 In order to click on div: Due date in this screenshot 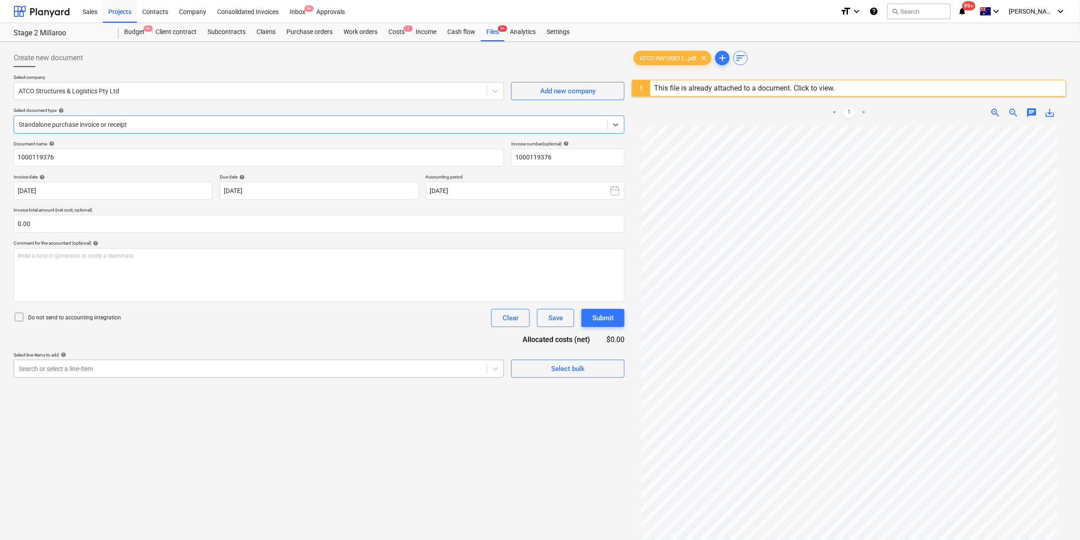, I will do `click(319, 177)`.